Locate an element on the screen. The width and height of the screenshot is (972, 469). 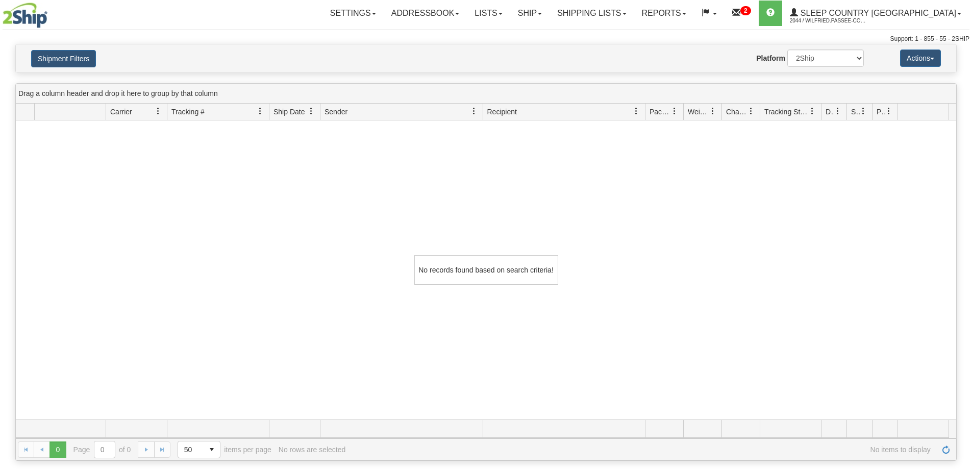
span: Carrier is located at coordinates (121, 112).